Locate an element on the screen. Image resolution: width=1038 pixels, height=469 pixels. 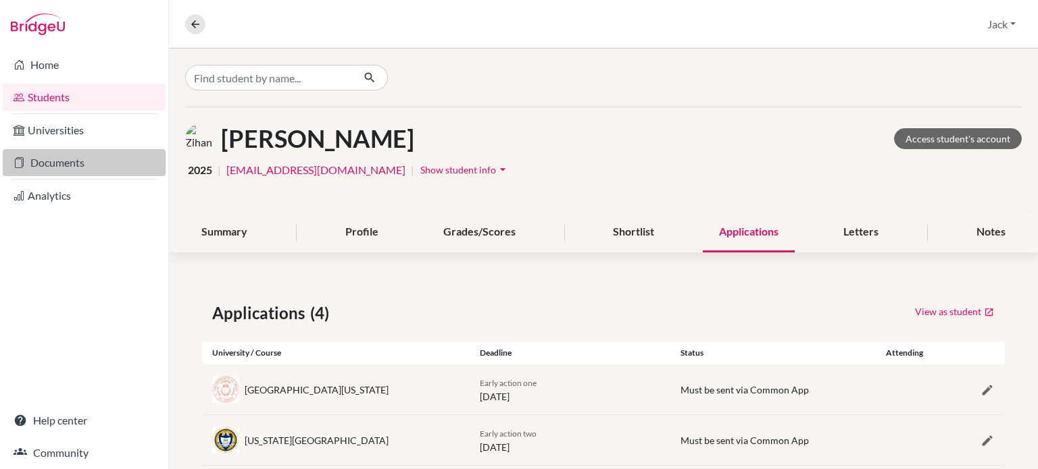
img: Bridge-U is located at coordinates (38, 24).